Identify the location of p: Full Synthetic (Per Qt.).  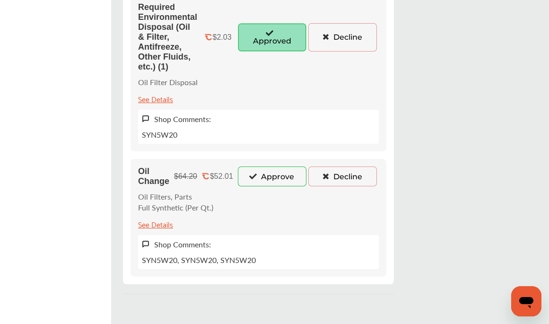
(175, 207).